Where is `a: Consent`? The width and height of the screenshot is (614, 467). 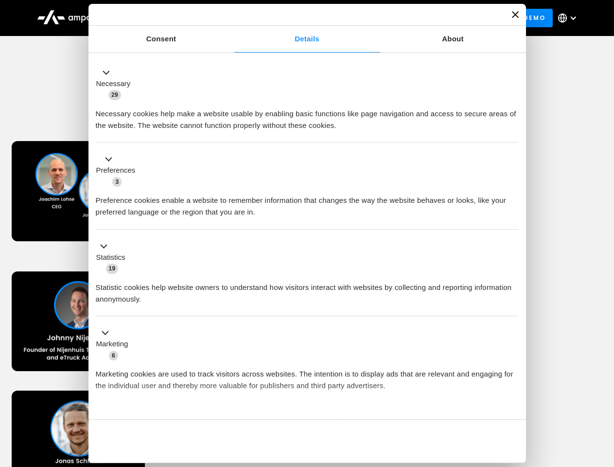 a: Consent is located at coordinates (161, 39).